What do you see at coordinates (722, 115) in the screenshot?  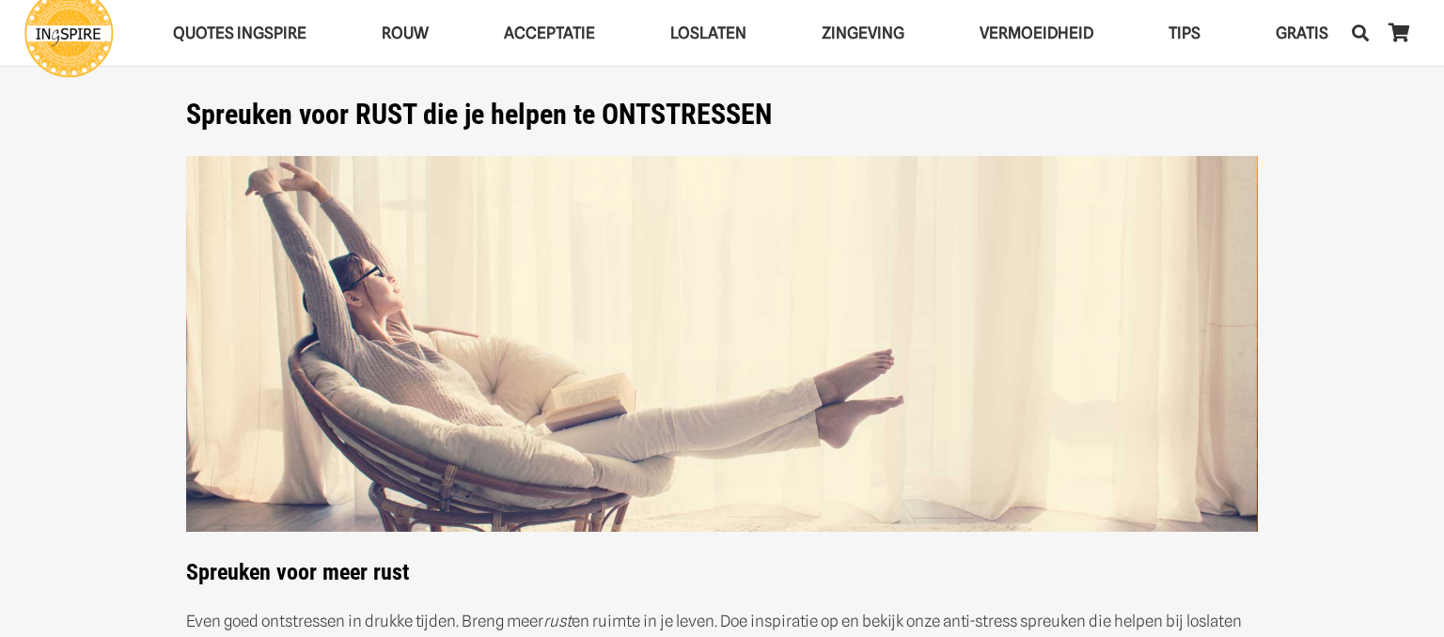 I see `h1: Spreuken voor RUST die je helpen te ONTSTRESSEN` at bounding box center [722, 115].